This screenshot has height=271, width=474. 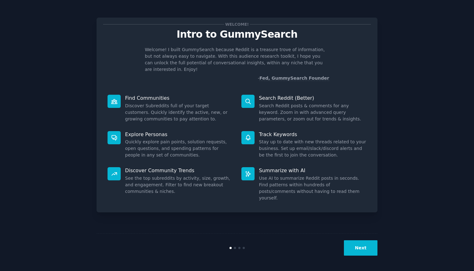 I want to click on button: Next, so click(x=360, y=247).